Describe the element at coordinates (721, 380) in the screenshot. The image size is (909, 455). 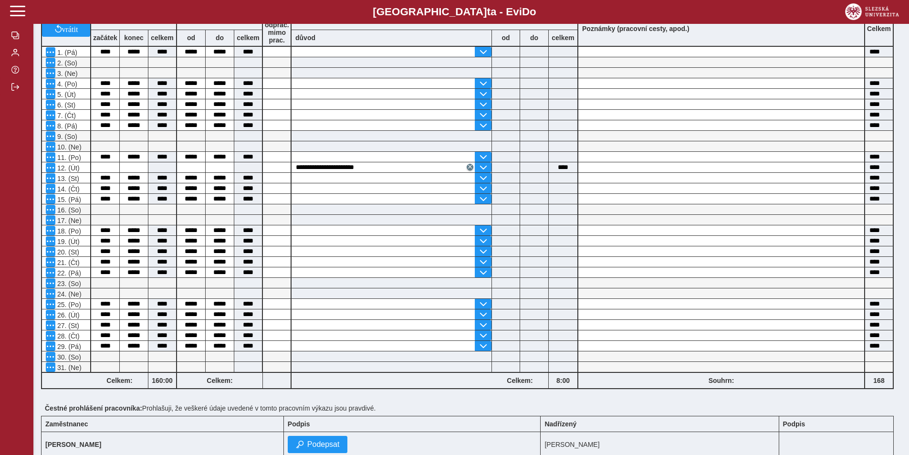
I see `b: Souhrn:` at that location.